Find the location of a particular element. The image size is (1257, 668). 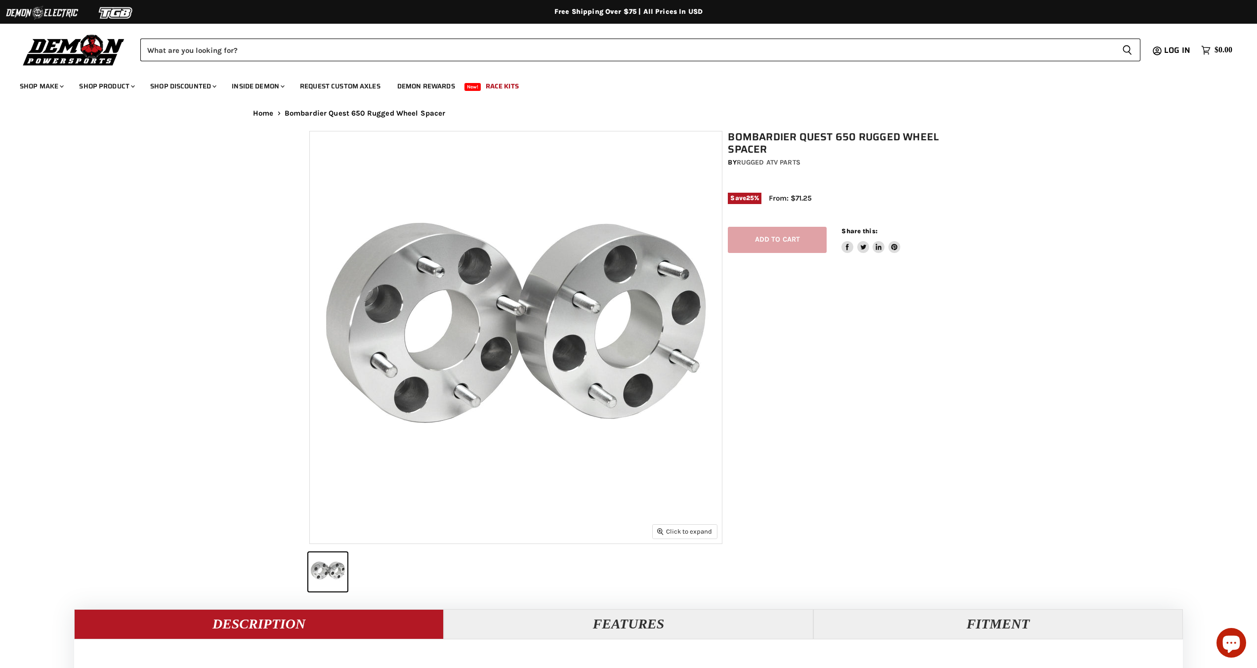

img: Bombardier Quest 650 Rugged Wheel Spacer is located at coordinates (516, 338).